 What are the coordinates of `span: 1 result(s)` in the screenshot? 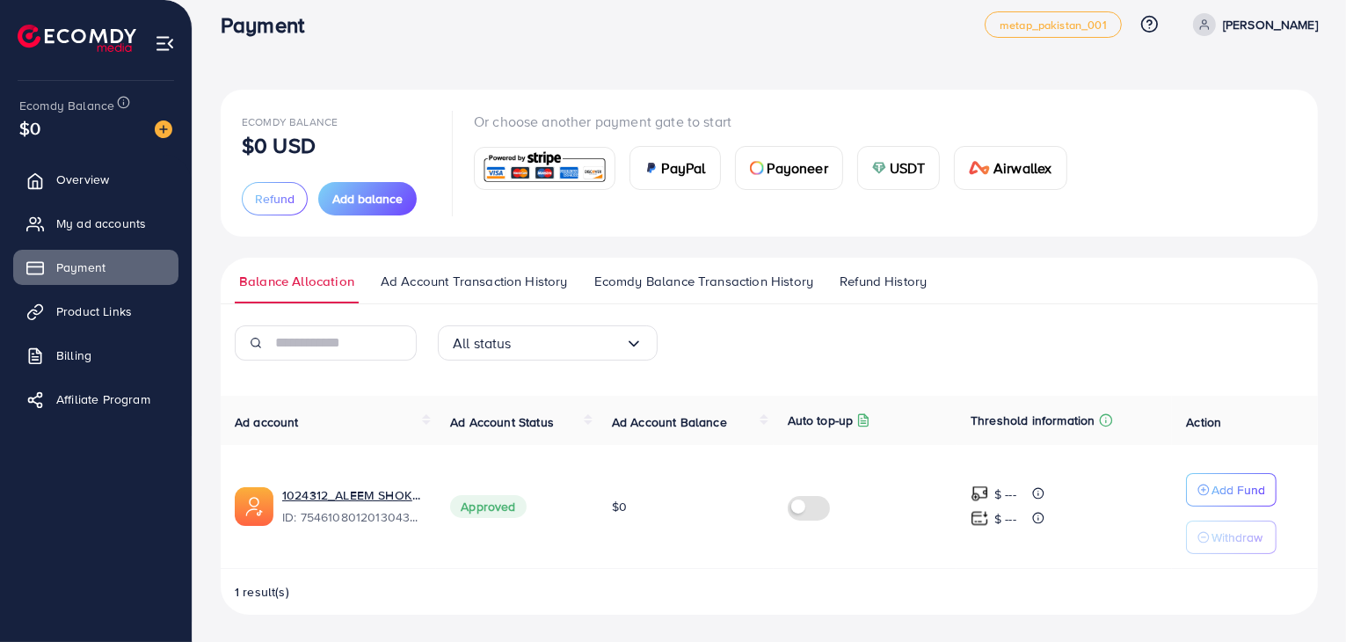 It's located at (262, 592).